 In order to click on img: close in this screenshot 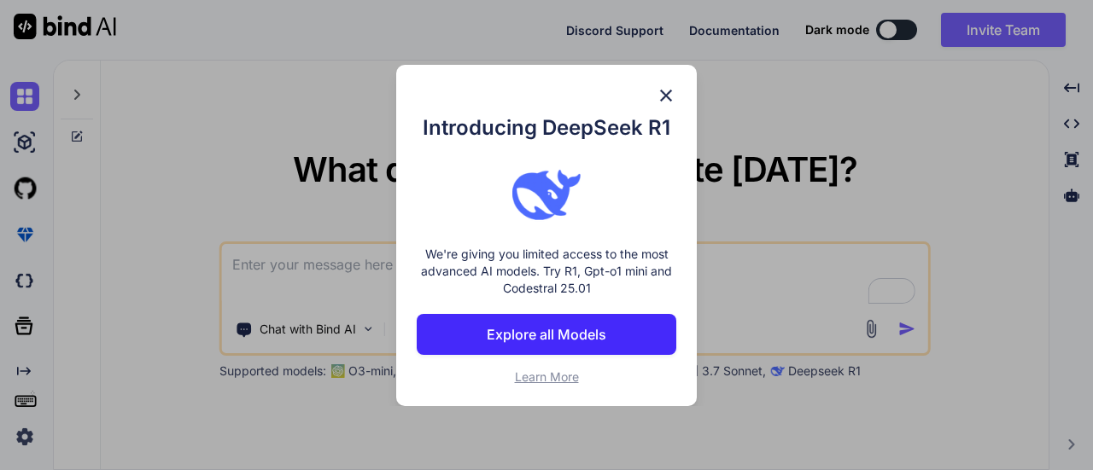, I will do `click(666, 96)`.